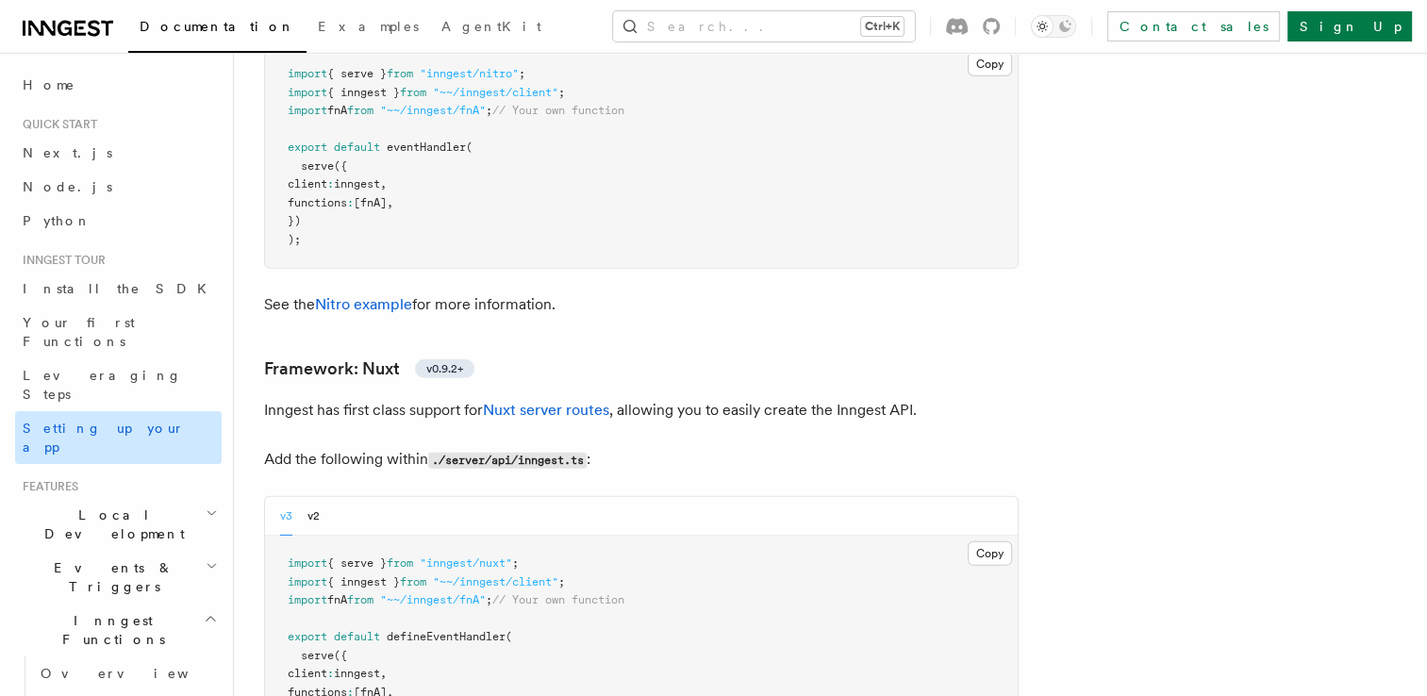 This screenshot has width=1427, height=696. Describe the element at coordinates (67, 153) in the screenshot. I see `span: Next.js` at that location.